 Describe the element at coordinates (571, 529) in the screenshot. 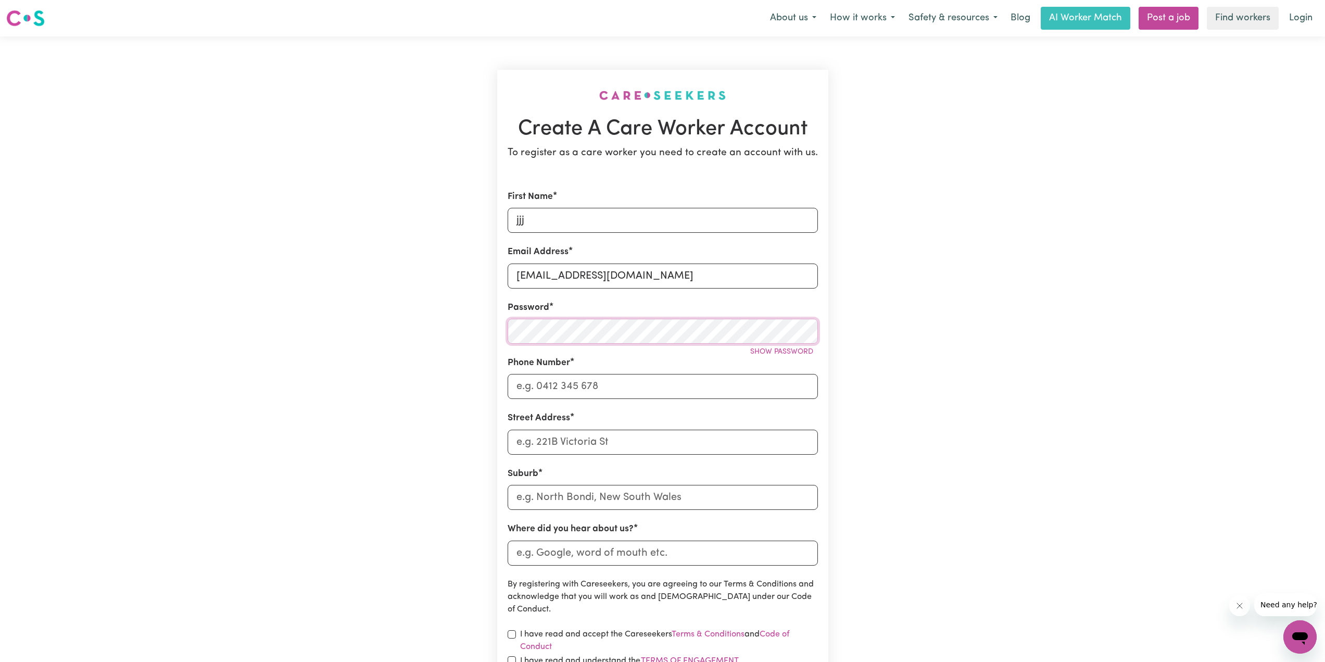

I see `label: Where did you hear about us?` at that location.